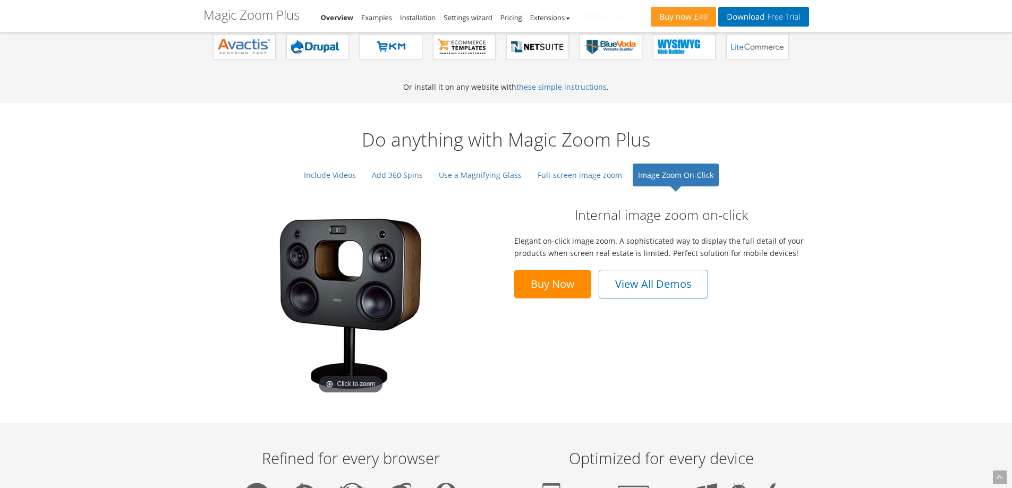 Image resolution: width=1012 pixels, height=488 pixels. I want to click on a: Magic Zoom Plus for WYSIWYG, so click(684, 47).